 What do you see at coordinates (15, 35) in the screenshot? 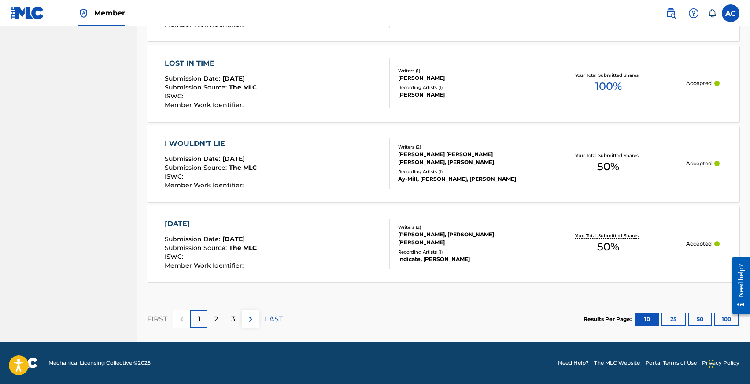
I see `div: Open Resource Center` at bounding box center [15, 35].